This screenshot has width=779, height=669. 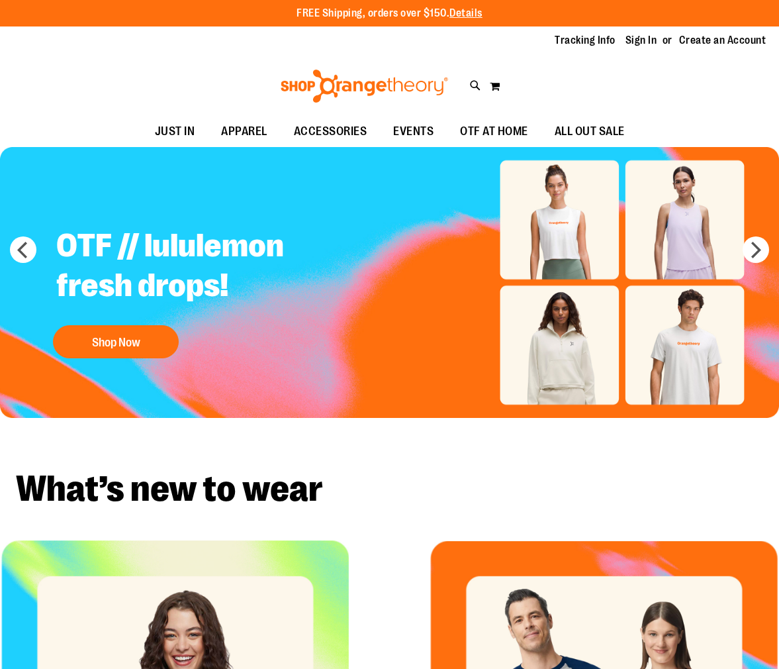 I want to click on p: FREE Shipping, orders over $150., so click(x=389, y=13).